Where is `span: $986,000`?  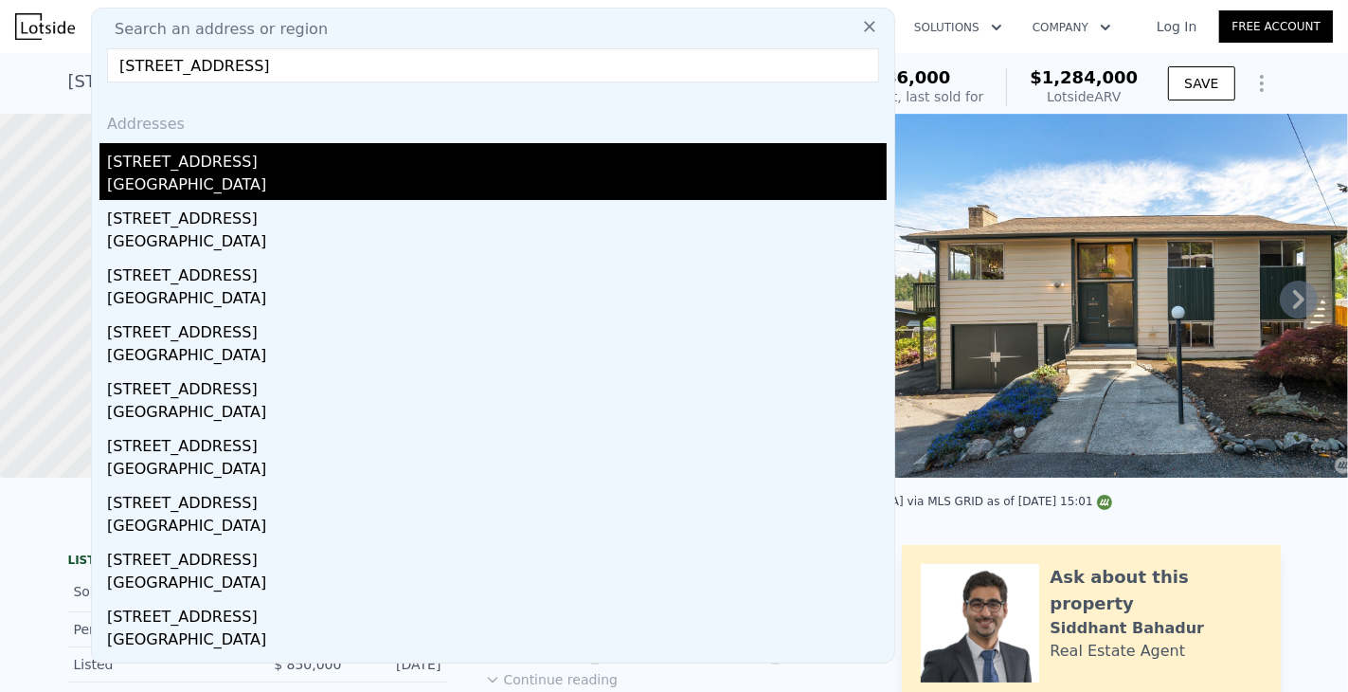 span: $986,000 is located at coordinates (906, 77).